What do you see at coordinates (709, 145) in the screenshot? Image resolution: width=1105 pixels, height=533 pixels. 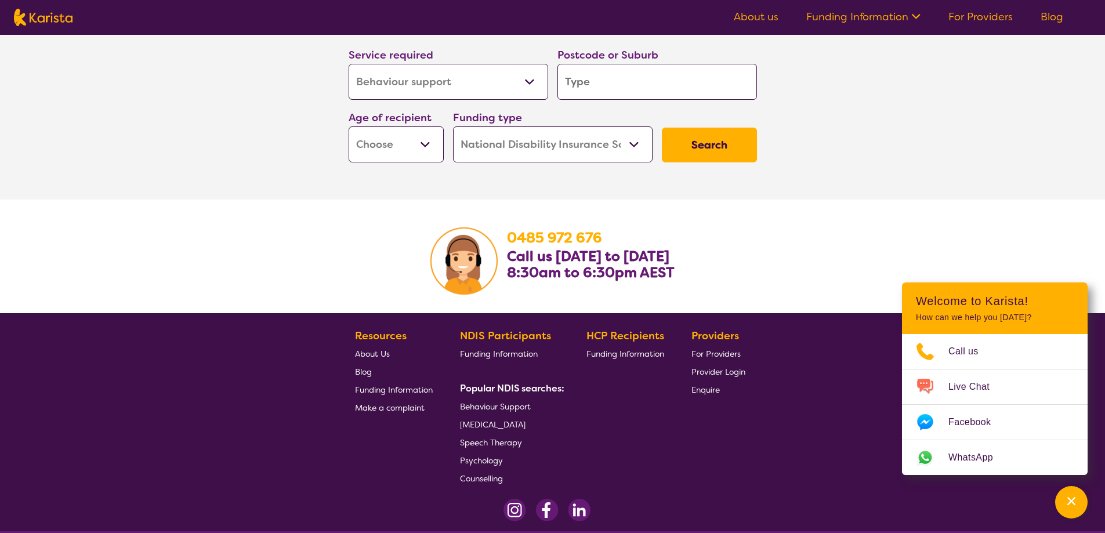 I see `button: Search` at bounding box center [709, 145].